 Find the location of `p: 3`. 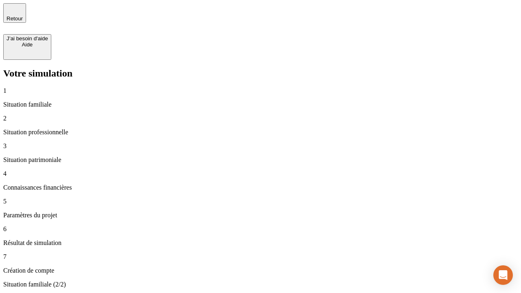

p: 3 is located at coordinates (260, 146).